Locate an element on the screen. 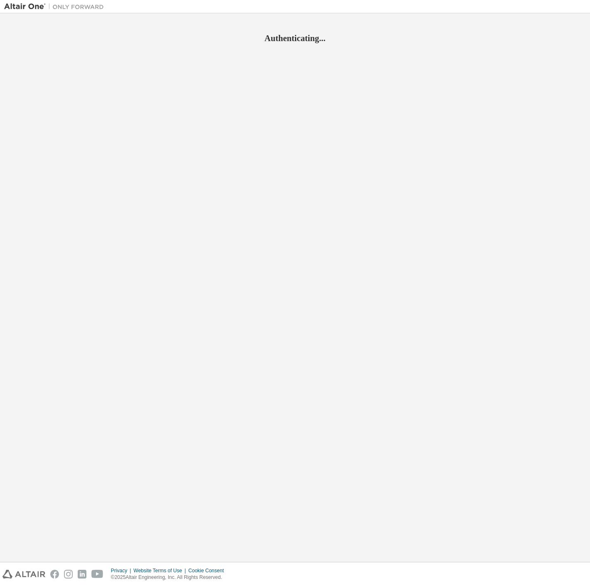 This screenshot has width=590, height=586. div: Cookie Consent is located at coordinates (208, 570).